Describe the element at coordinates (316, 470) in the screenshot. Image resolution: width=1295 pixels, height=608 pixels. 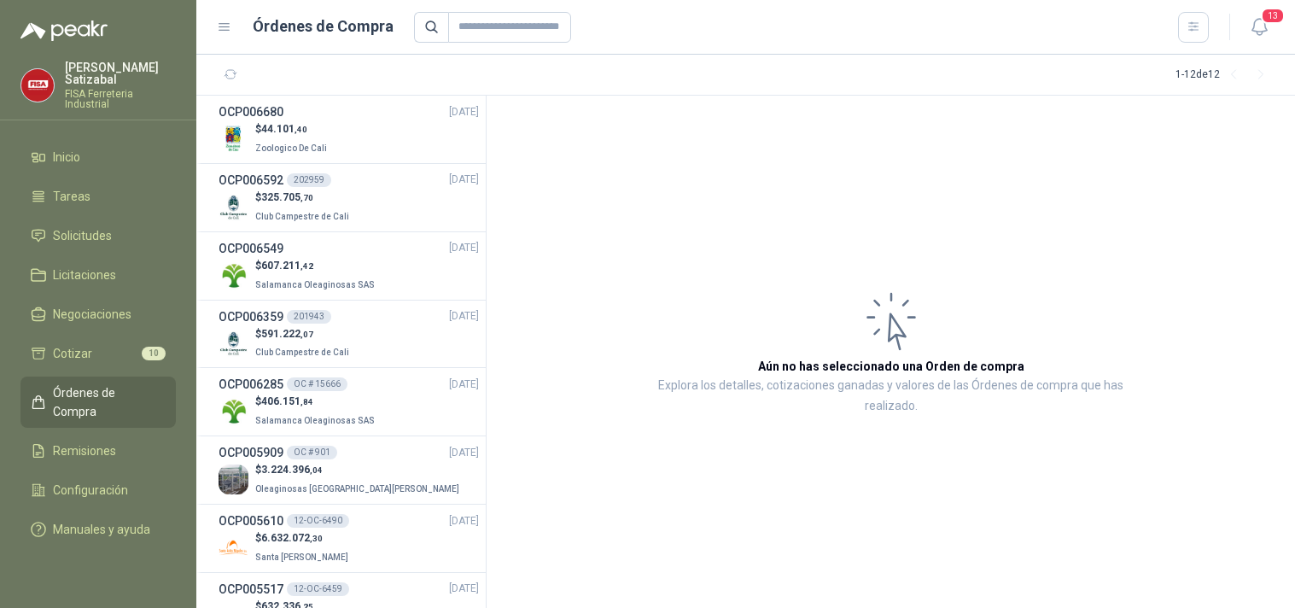
I see `span: ,04` at that location.